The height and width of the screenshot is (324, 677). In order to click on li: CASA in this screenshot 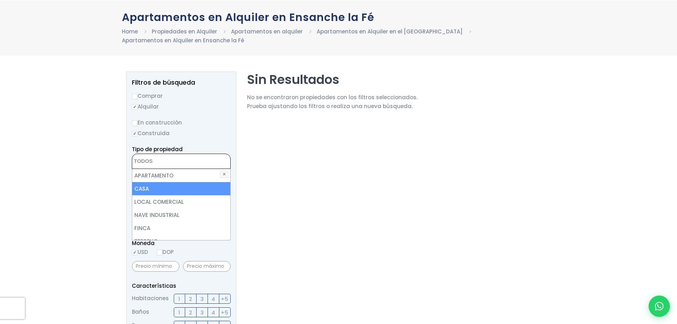, I will do `click(181, 188)`.